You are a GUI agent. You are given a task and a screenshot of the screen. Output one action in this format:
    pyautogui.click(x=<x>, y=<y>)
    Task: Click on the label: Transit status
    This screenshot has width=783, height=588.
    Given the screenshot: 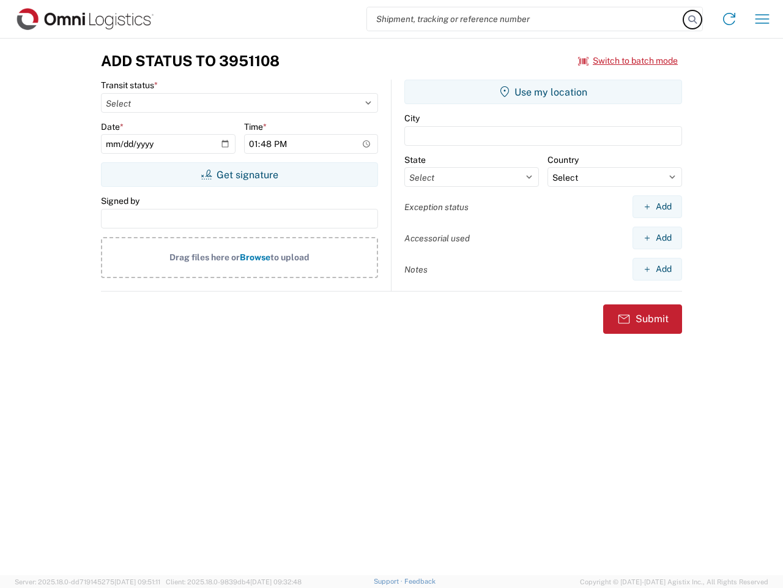 What is the action you would take?
    pyautogui.click(x=129, y=85)
    